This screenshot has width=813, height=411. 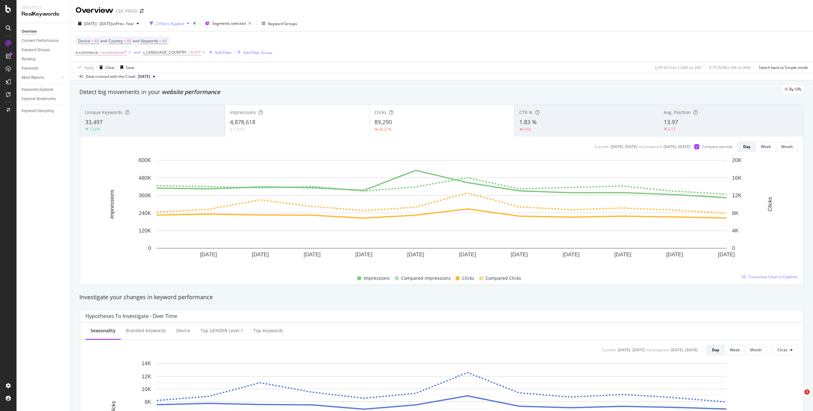 What do you see at coordinates (672, 129) in the screenshot?
I see `div: 2.17` at bounding box center [672, 129].